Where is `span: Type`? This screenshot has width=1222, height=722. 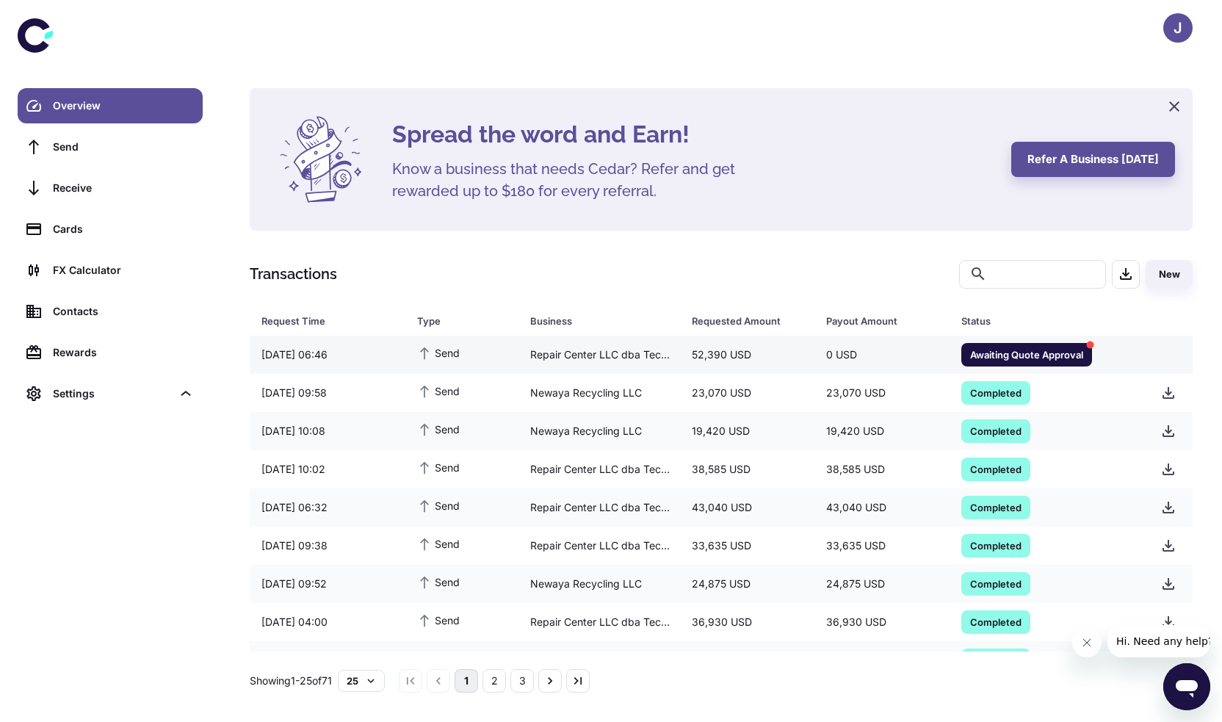
span: Type is located at coordinates (465, 321).